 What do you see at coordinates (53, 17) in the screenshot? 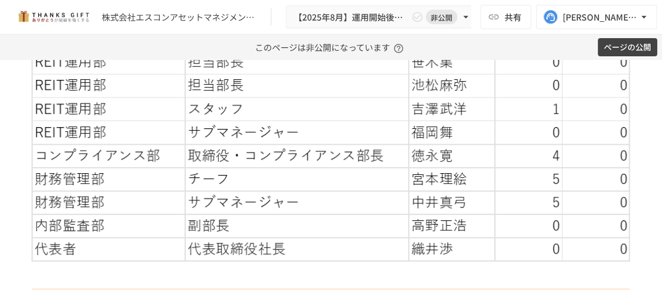
I see `img: mMP1OxWUAhQbsRWCurg7vIHe5HqDpP7qZo7fRoNLXQh` at bounding box center [53, 17].